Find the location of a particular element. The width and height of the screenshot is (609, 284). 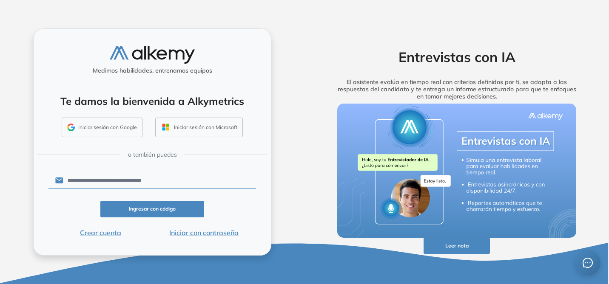

img: logo-alkemy is located at coordinates (152, 55).